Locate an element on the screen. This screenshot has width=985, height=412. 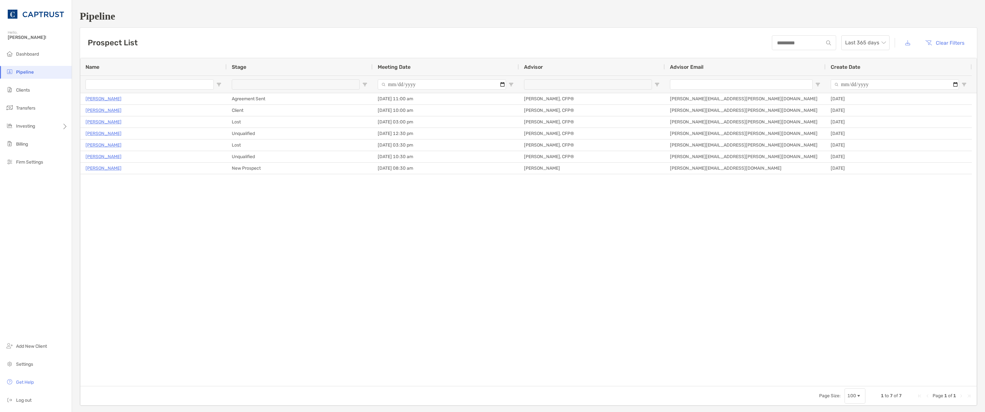
span: Meeting Date is located at coordinates (394, 67).